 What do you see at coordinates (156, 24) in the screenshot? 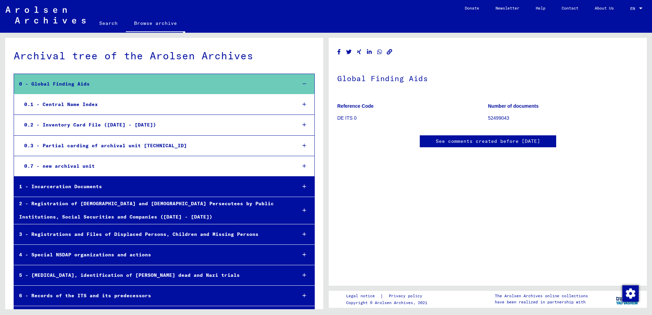
I see `a: Browse archive` at bounding box center [156, 24].